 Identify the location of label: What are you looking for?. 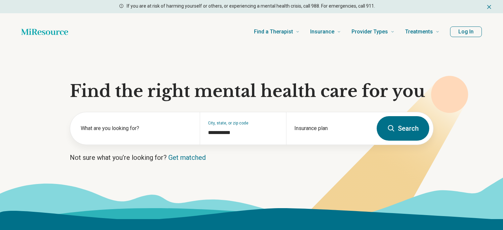
(136, 128).